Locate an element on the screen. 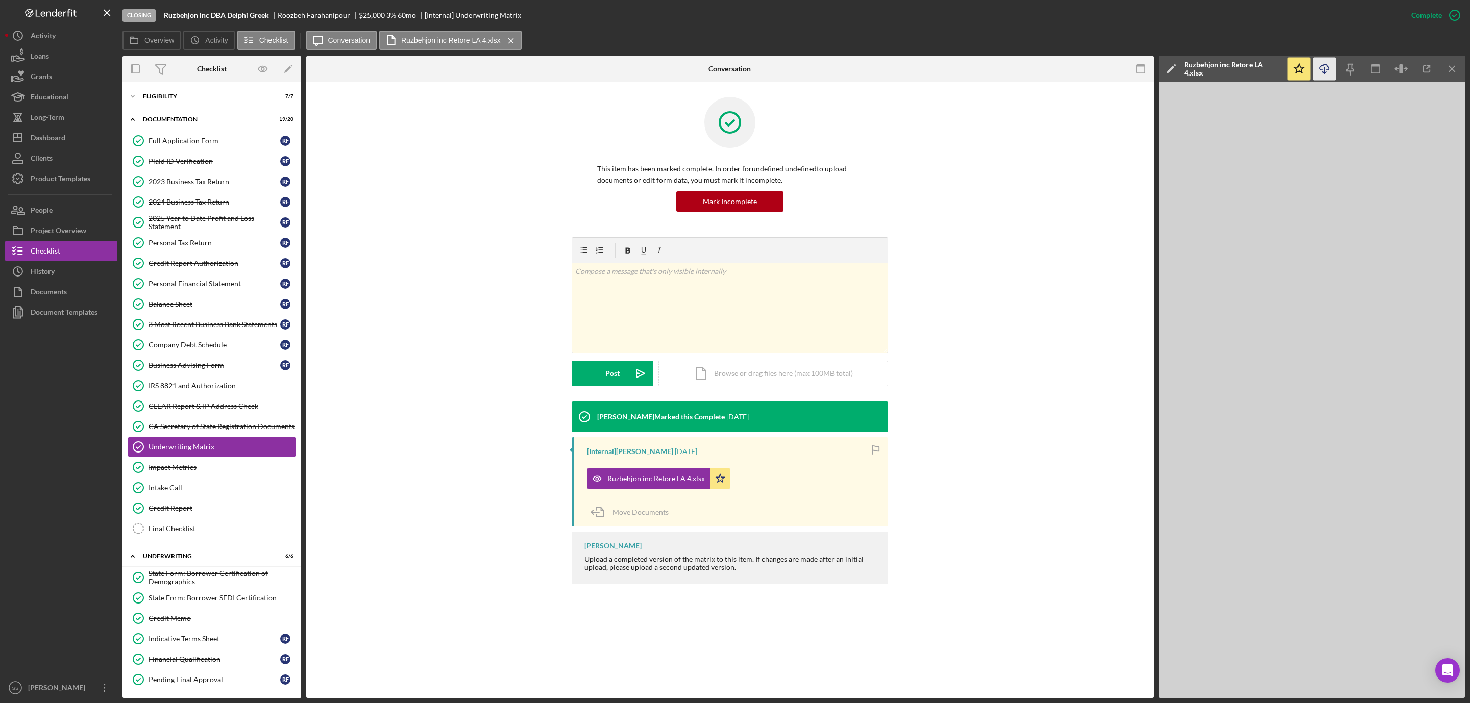 The image size is (1470, 703). a: Grants is located at coordinates (61, 77).